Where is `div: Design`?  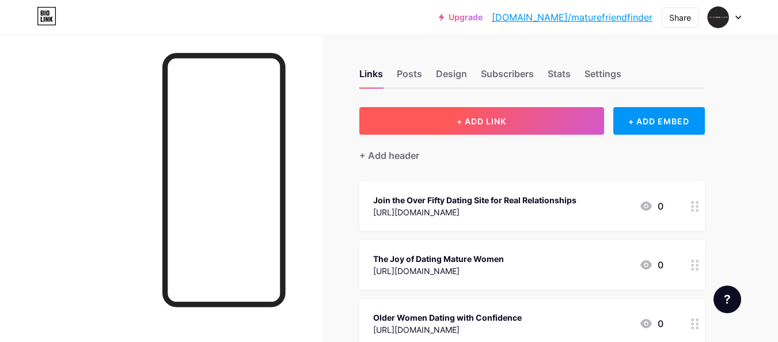 div: Design is located at coordinates (452, 77).